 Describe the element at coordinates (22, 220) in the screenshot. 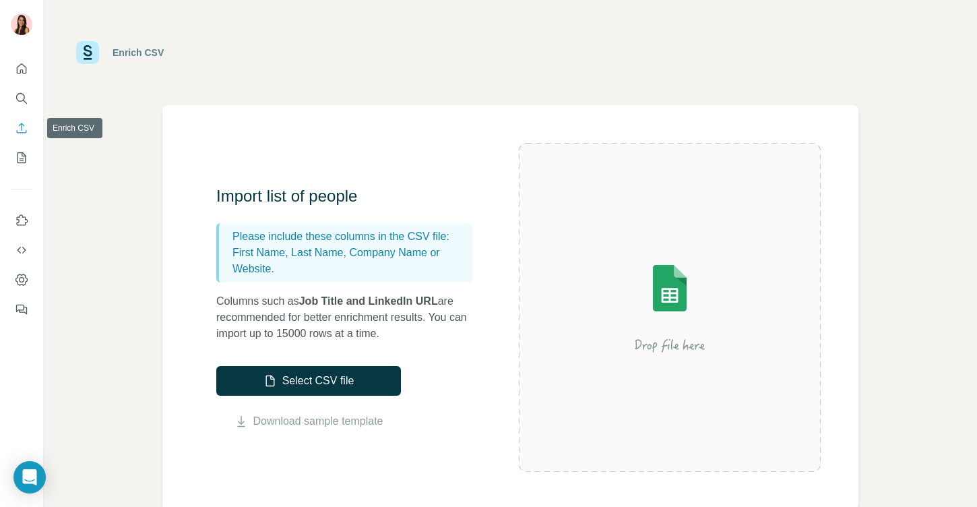

I see `button: Use Surfe on LinkedIn` at that location.